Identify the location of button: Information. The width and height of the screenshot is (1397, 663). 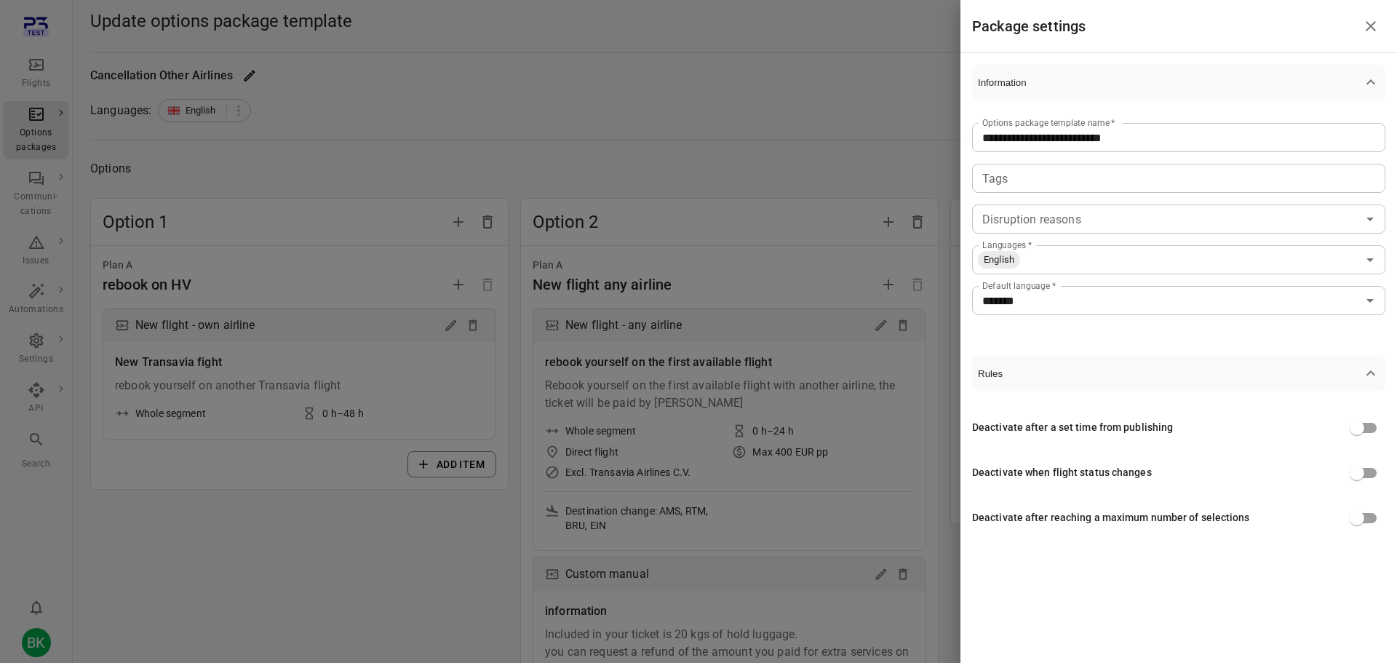
(1179, 82).